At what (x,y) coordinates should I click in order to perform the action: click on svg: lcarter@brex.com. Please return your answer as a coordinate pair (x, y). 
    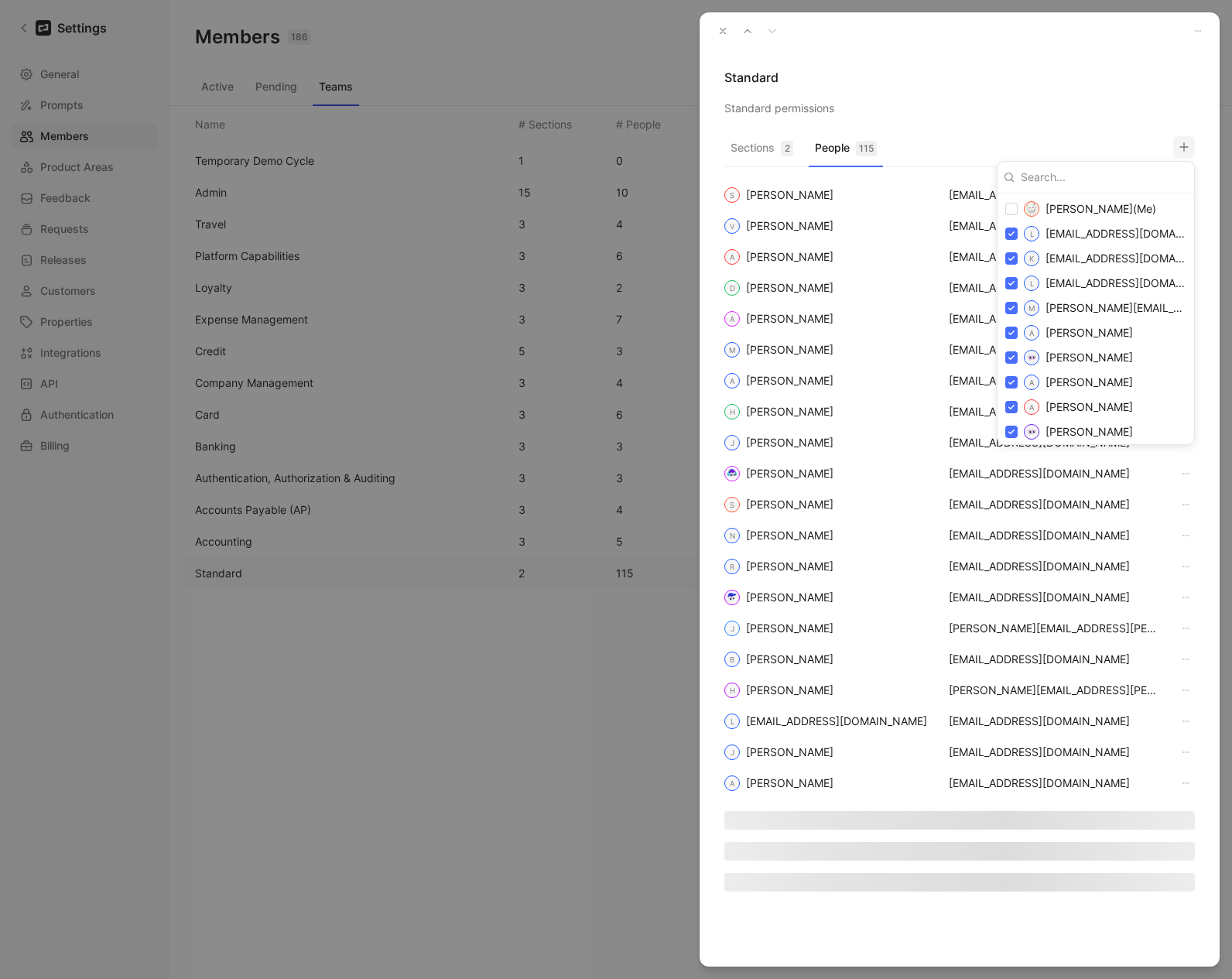
    Looking at the image, I should click on (1031, 233).